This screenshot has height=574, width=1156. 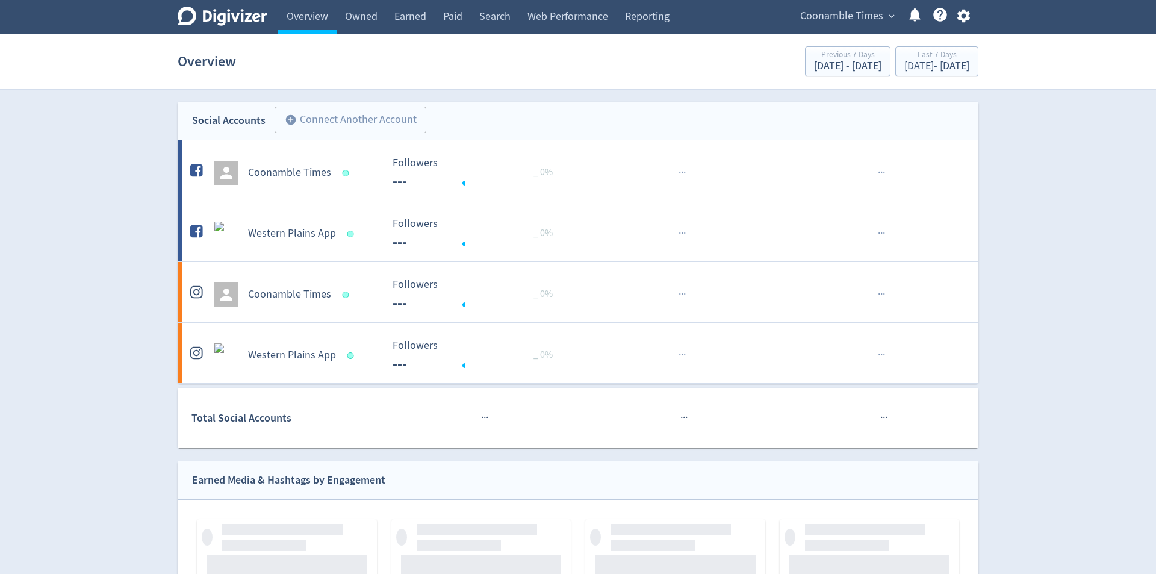 I want to click on span: Coonamble Times, so click(x=842, y=16).